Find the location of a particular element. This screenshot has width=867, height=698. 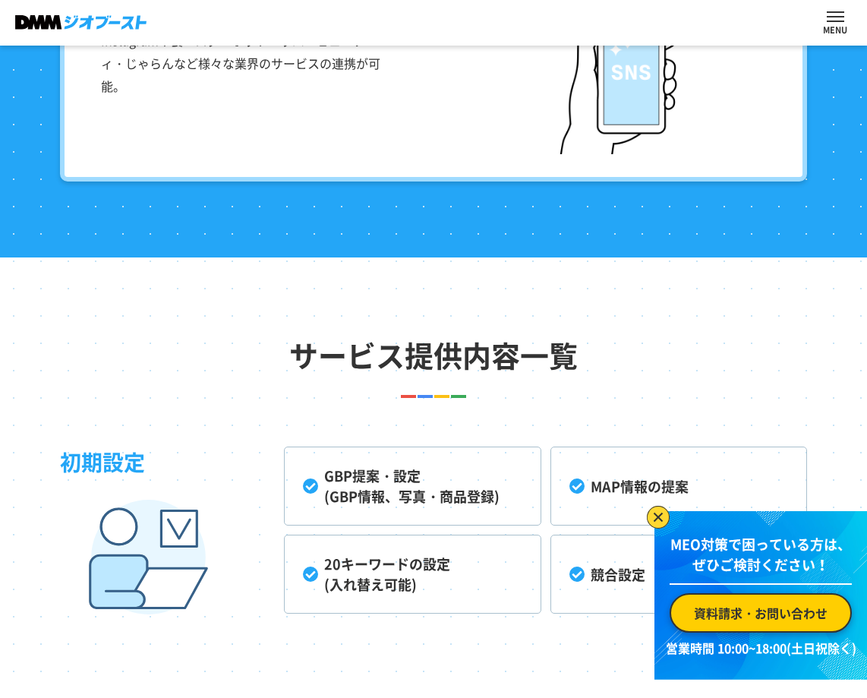

li: 競合設定 is located at coordinates (679, 574).